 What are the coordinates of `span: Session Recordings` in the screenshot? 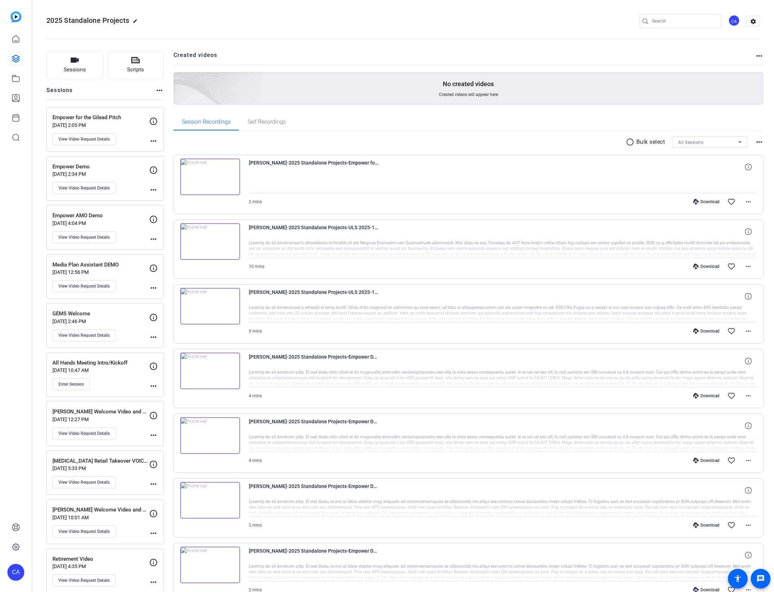 It's located at (206, 122).